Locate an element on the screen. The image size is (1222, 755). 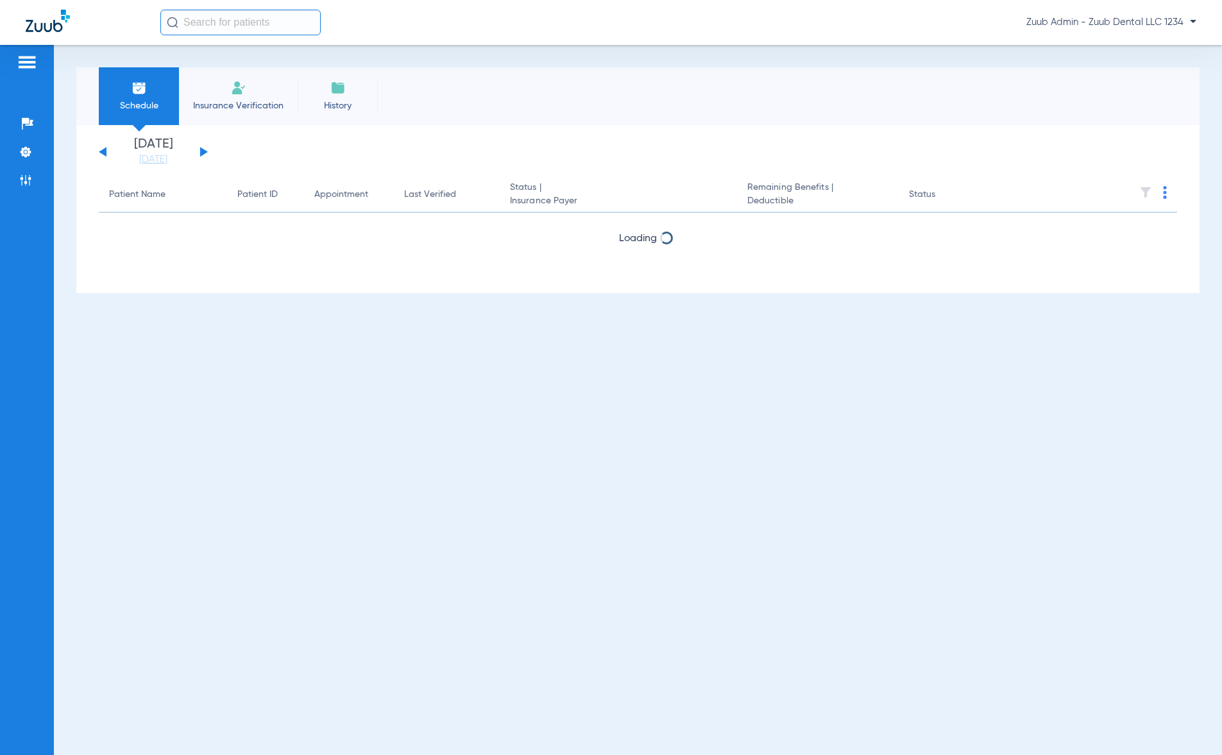
img: Search Icon is located at coordinates (173, 22).